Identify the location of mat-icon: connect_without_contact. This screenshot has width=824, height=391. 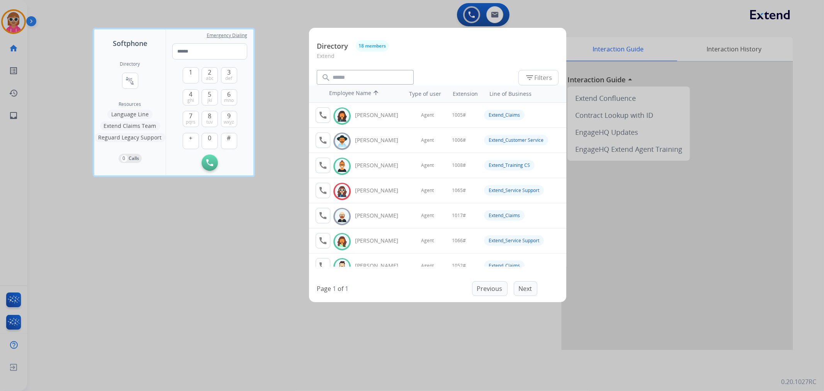
(130, 81).